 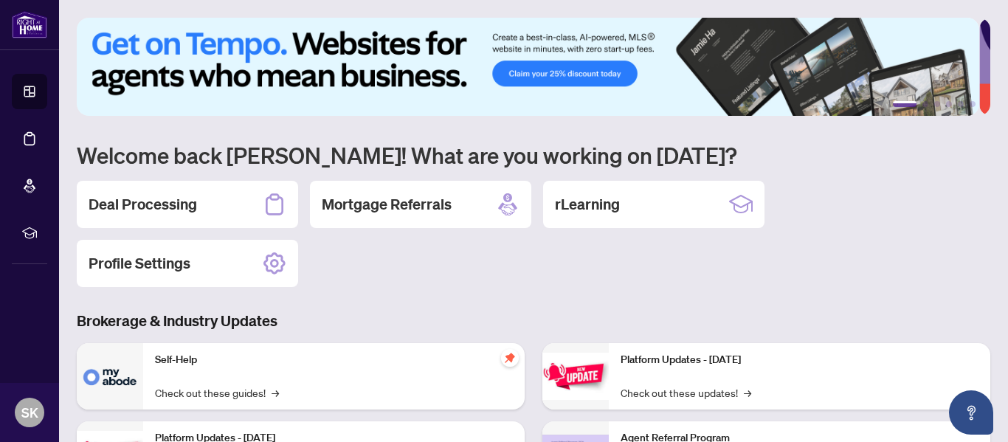 I want to click on h2: Mortgage Referrals, so click(x=387, y=204).